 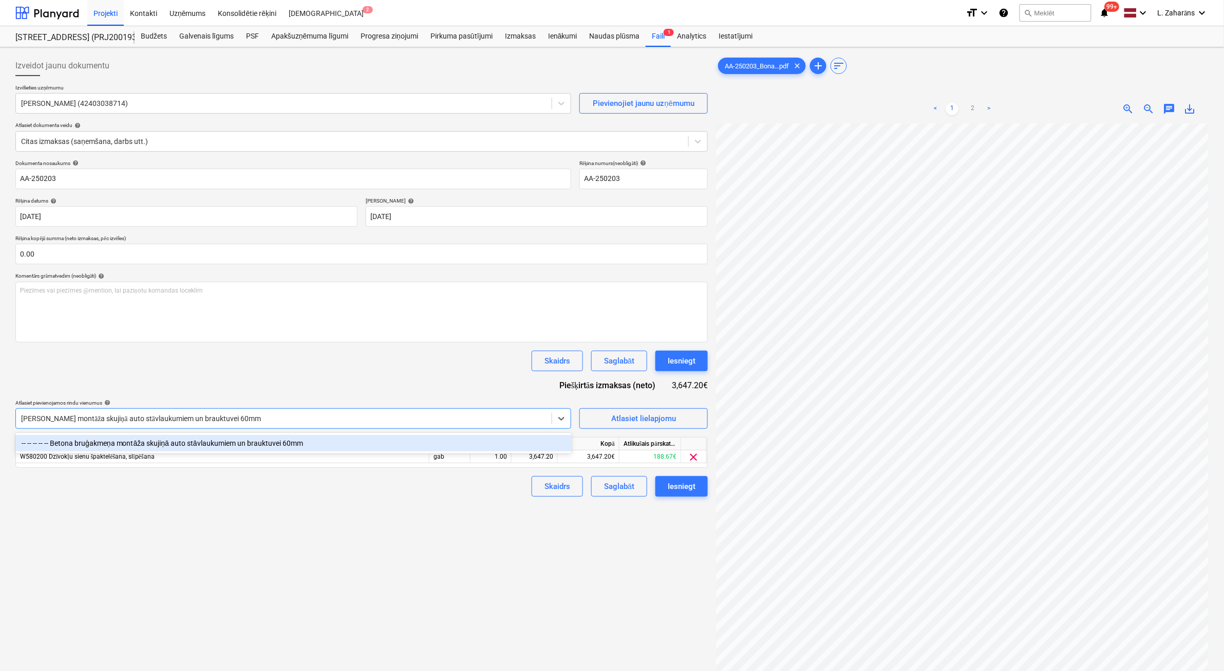 What do you see at coordinates (644, 163) in the screenshot?
I see `div: Rēķina numurs (neobligāti)` at bounding box center [644, 163].